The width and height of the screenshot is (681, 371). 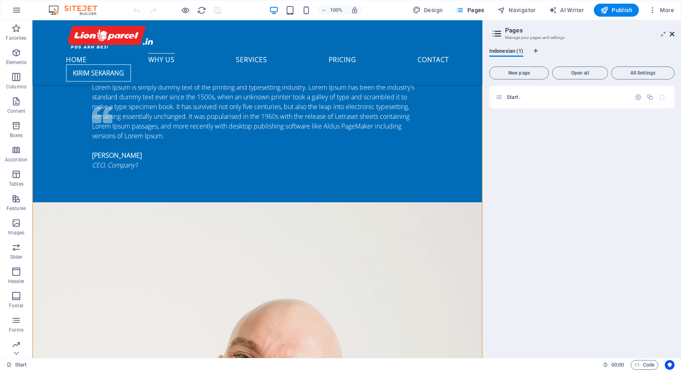 I want to click on h3: Manage your pages and settings, so click(x=582, y=38).